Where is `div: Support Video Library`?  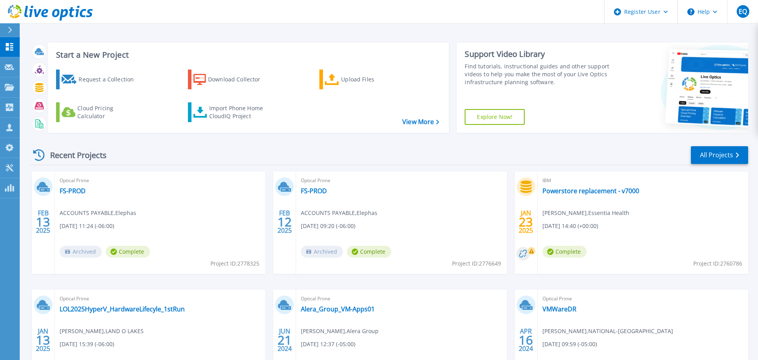 div: Support Video Library is located at coordinates (539, 54).